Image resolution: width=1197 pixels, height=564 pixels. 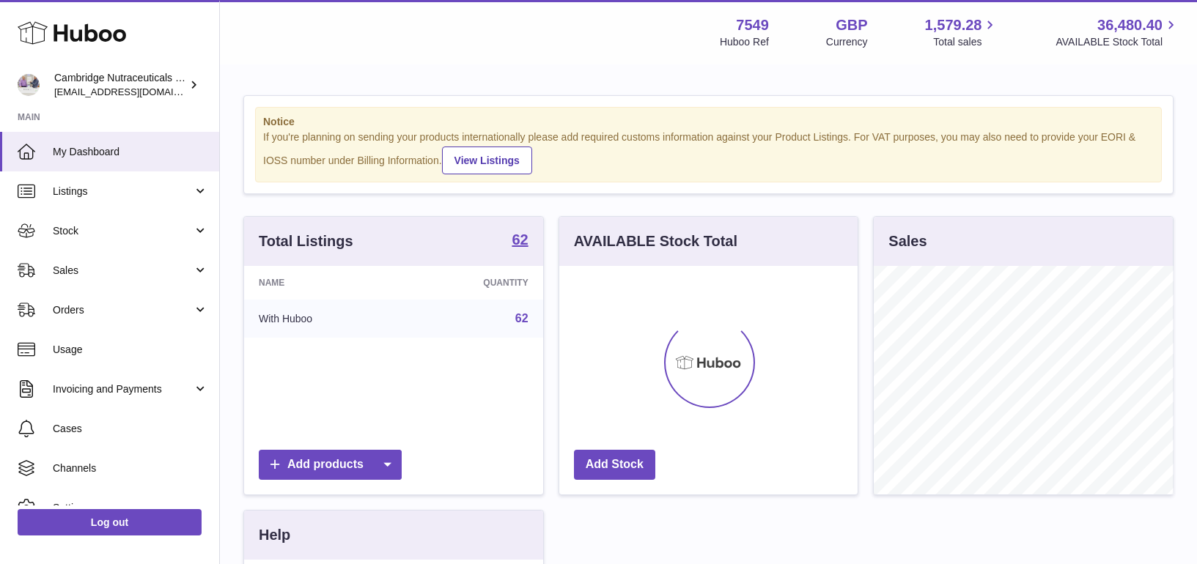 What do you see at coordinates (472, 283) in the screenshot?
I see `th: Quantity` at bounding box center [472, 283].